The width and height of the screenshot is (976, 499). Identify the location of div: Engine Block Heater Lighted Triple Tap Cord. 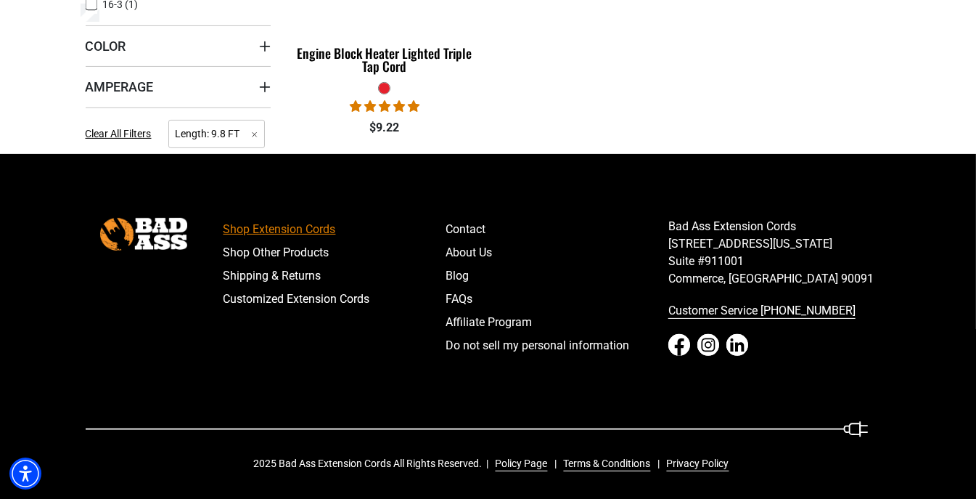
(385, 60).